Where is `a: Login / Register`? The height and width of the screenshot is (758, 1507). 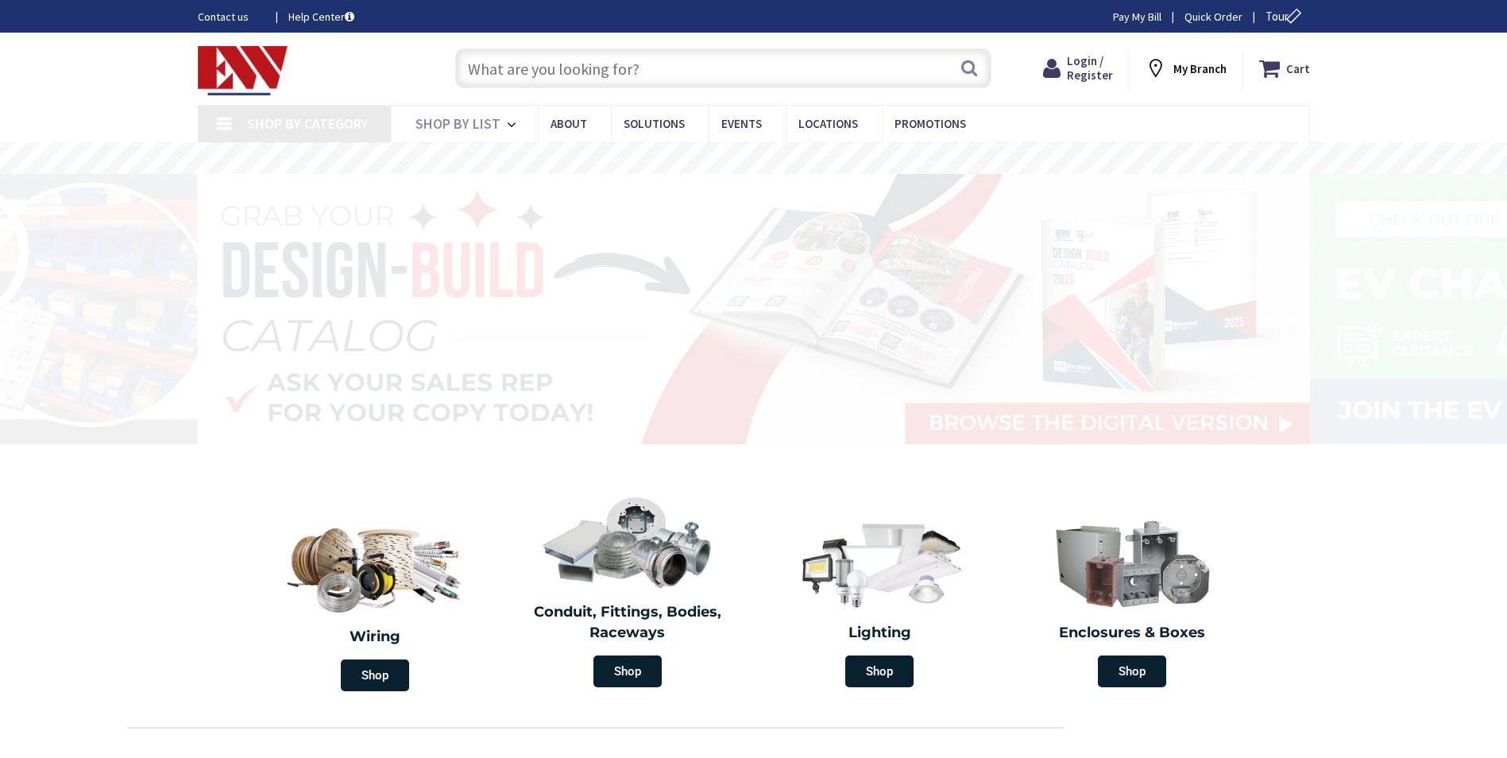
a: Login / Register is located at coordinates (1078, 68).